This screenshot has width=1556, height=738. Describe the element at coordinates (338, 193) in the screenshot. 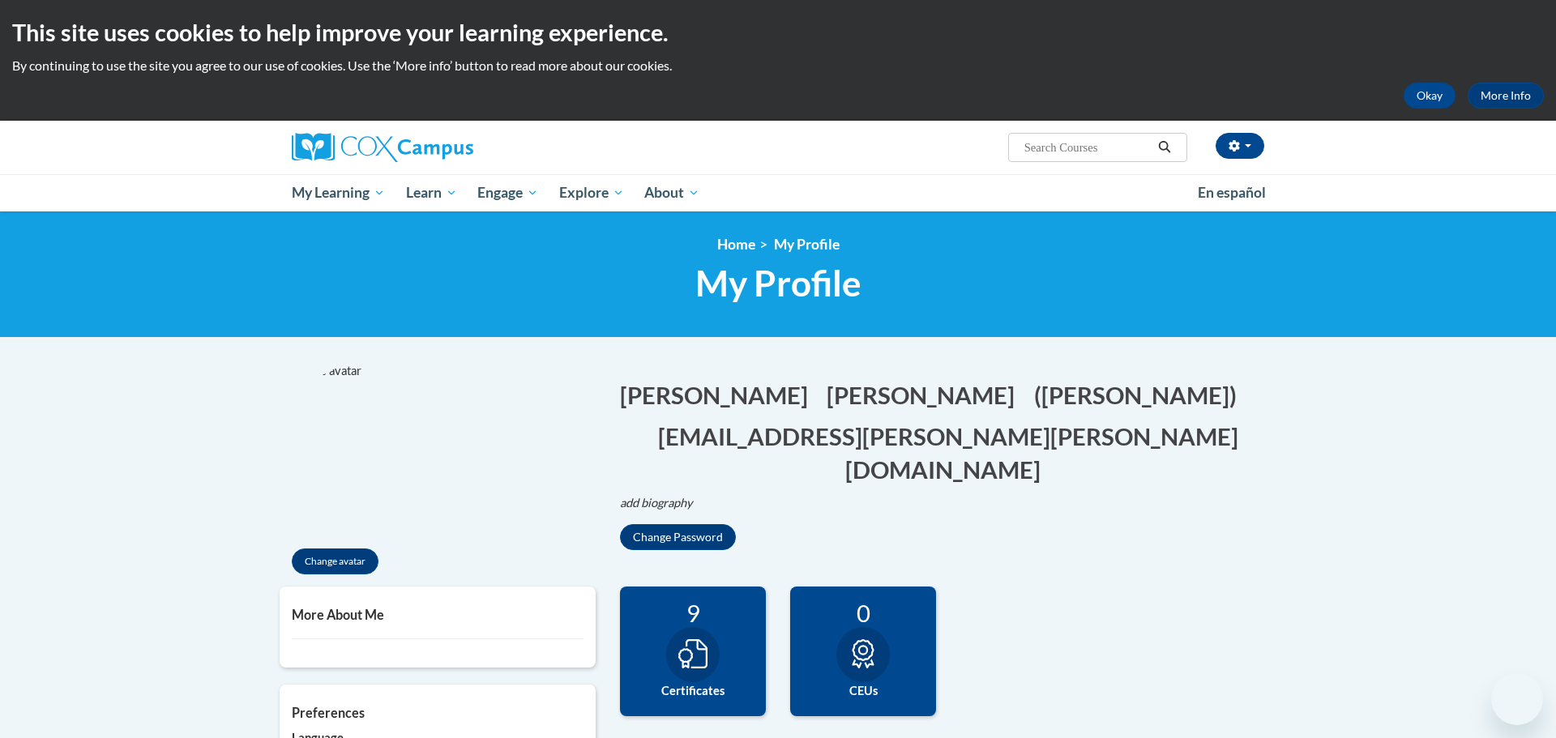

I see `a: My Learning` at that location.